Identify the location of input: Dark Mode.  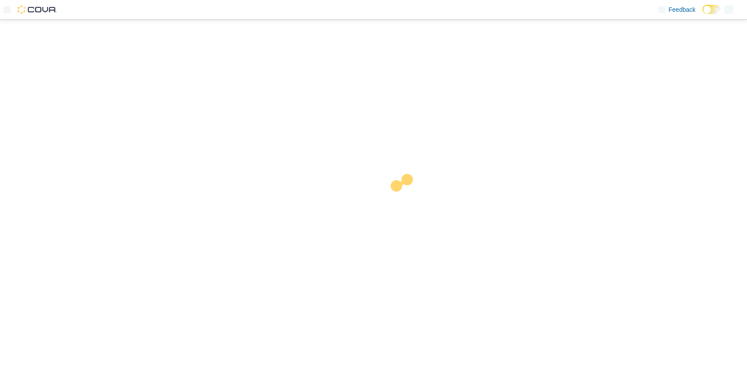
(711, 9).